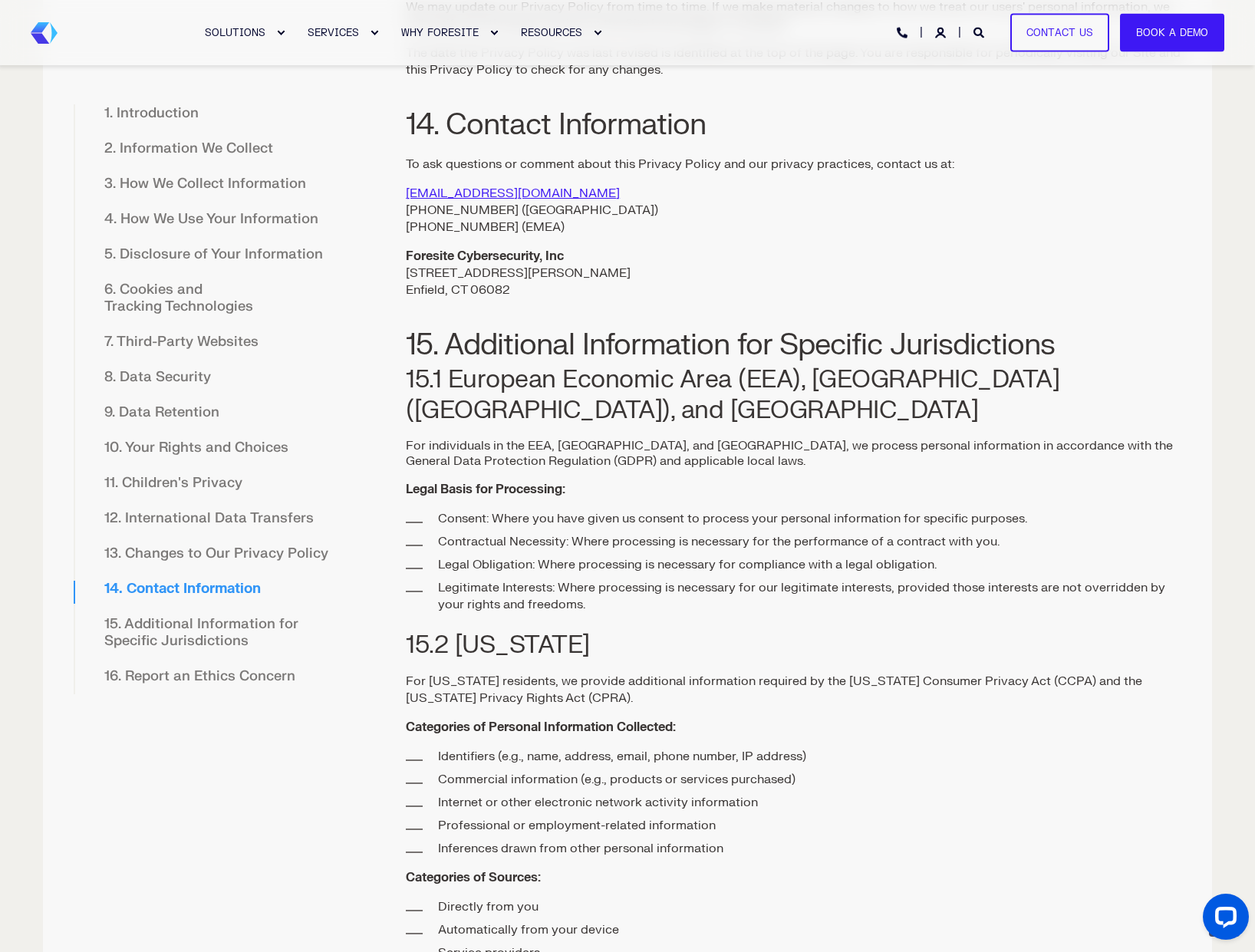 This screenshot has height=952, width=1255. What do you see at coordinates (942, 31) in the screenshot?
I see `a: Login` at bounding box center [942, 31].